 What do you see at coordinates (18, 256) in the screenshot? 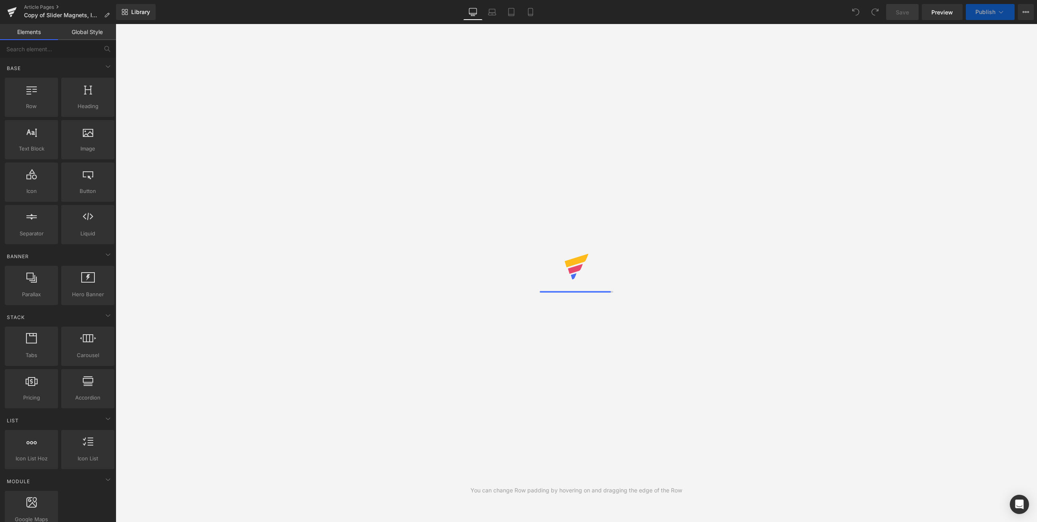
I see `span: Banner` at bounding box center [18, 256].